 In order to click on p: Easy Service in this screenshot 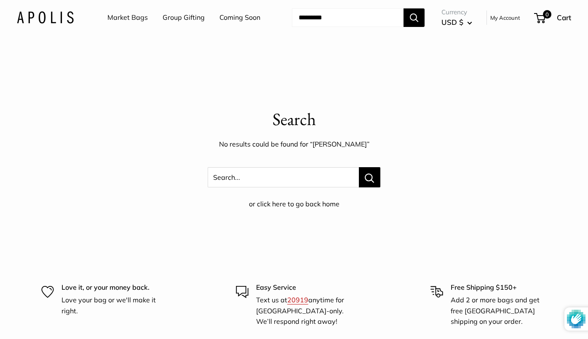, I will do `click(304, 288)`.